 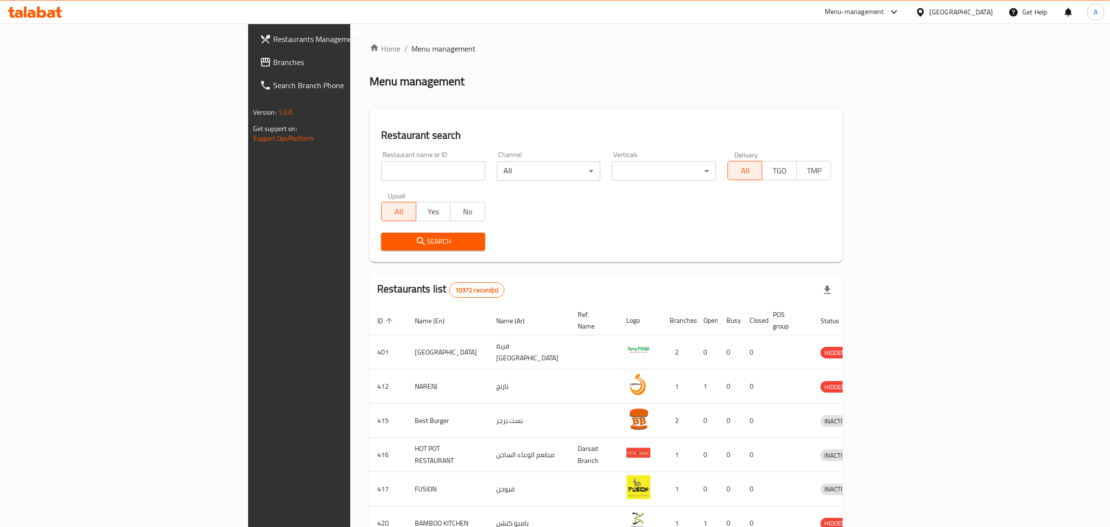 I want to click on span: No, so click(x=468, y=211).